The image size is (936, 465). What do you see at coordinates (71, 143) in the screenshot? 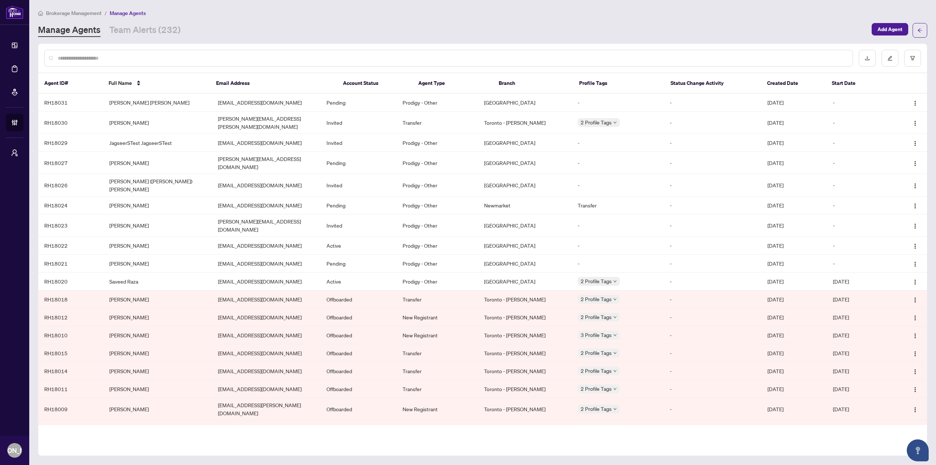
I see `td: RH18029` at bounding box center [71, 143].